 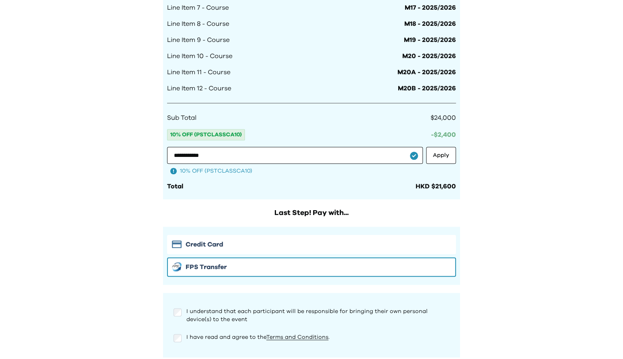 What do you see at coordinates (198, 24) in the screenshot?
I see `span: Line Item 8 - Course` at bounding box center [198, 24].